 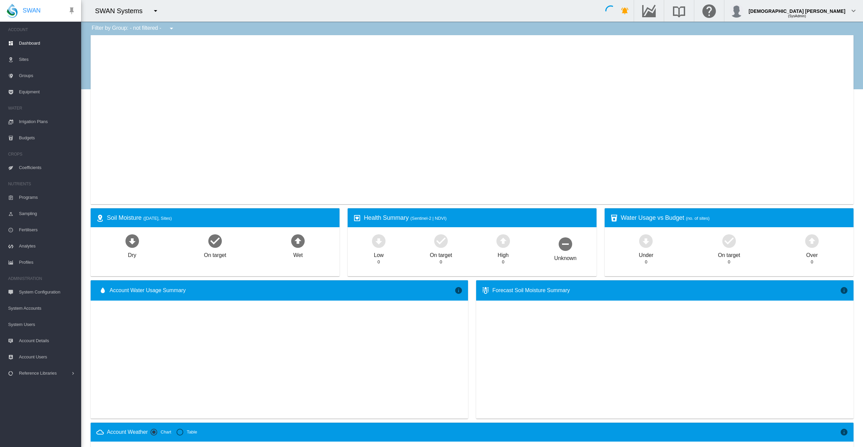 What do you see at coordinates (503, 254) in the screenshot?
I see `div: High` at bounding box center [503, 254].